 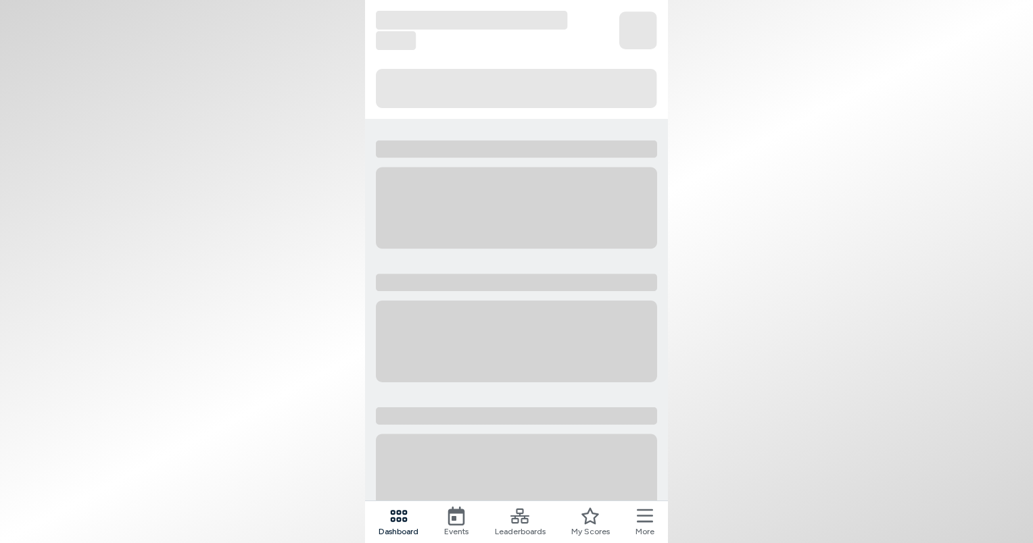 What do you see at coordinates (456, 532) in the screenshot?
I see `span: Events` at bounding box center [456, 532].